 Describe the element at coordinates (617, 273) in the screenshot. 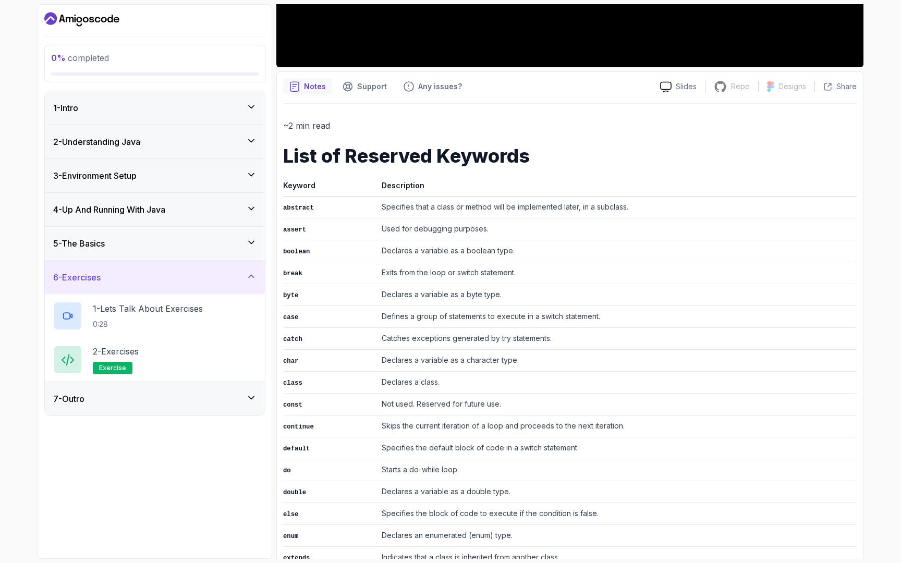

I see `td: Exits from the loop or switch statement.` at that location.